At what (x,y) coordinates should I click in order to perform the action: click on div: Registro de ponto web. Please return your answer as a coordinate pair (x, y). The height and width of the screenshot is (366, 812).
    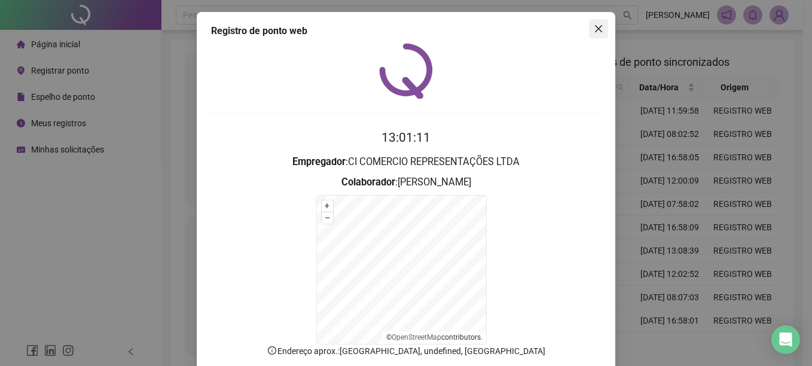
    Looking at the image, I should click on (406, 31).